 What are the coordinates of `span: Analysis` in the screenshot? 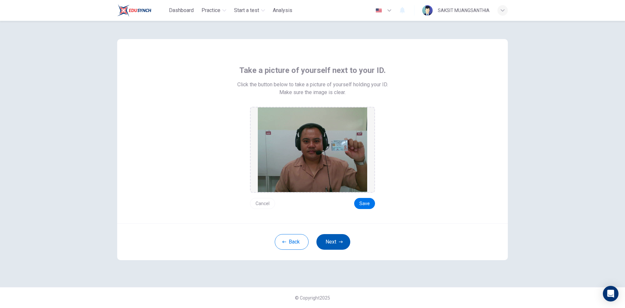 It's located at (282, 10).